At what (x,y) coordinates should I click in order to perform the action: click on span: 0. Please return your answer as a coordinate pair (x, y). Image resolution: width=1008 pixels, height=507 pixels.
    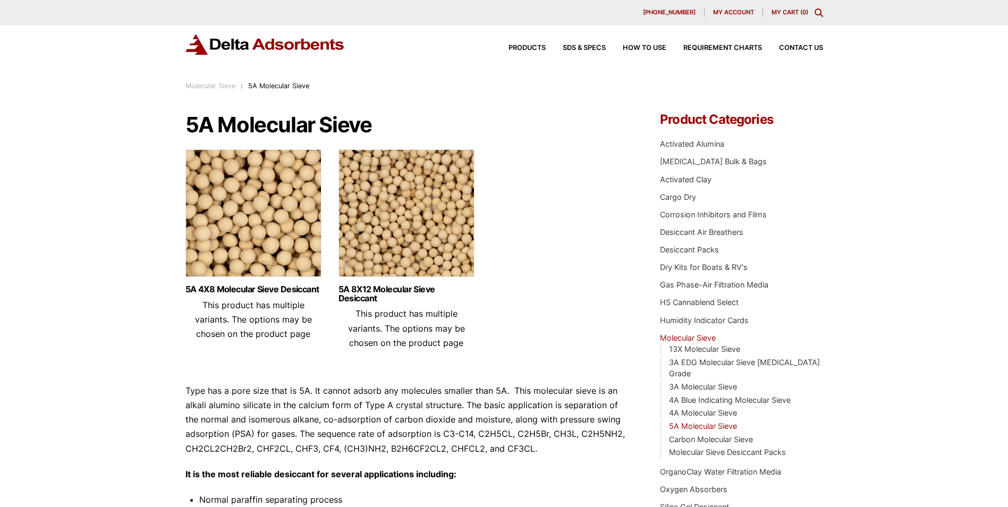
    Looking at the image, I should click on (804, 12).